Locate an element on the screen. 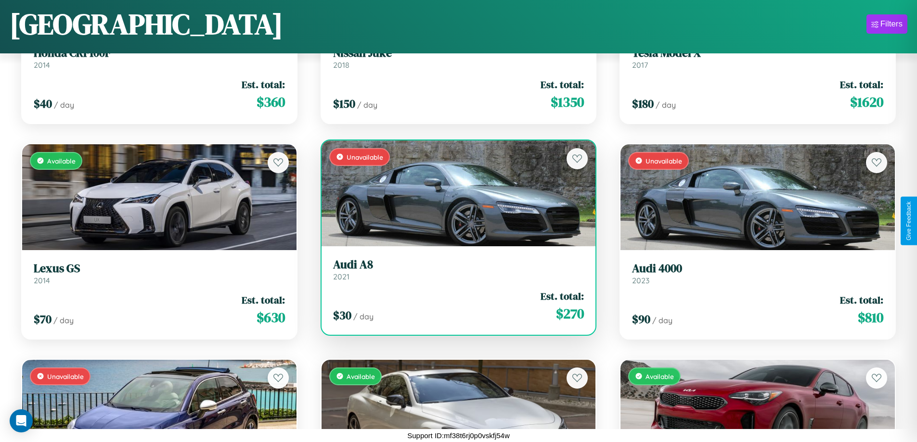 The image size is (917, 442). h3: Audi A8 is located at coordinates (459, 265).